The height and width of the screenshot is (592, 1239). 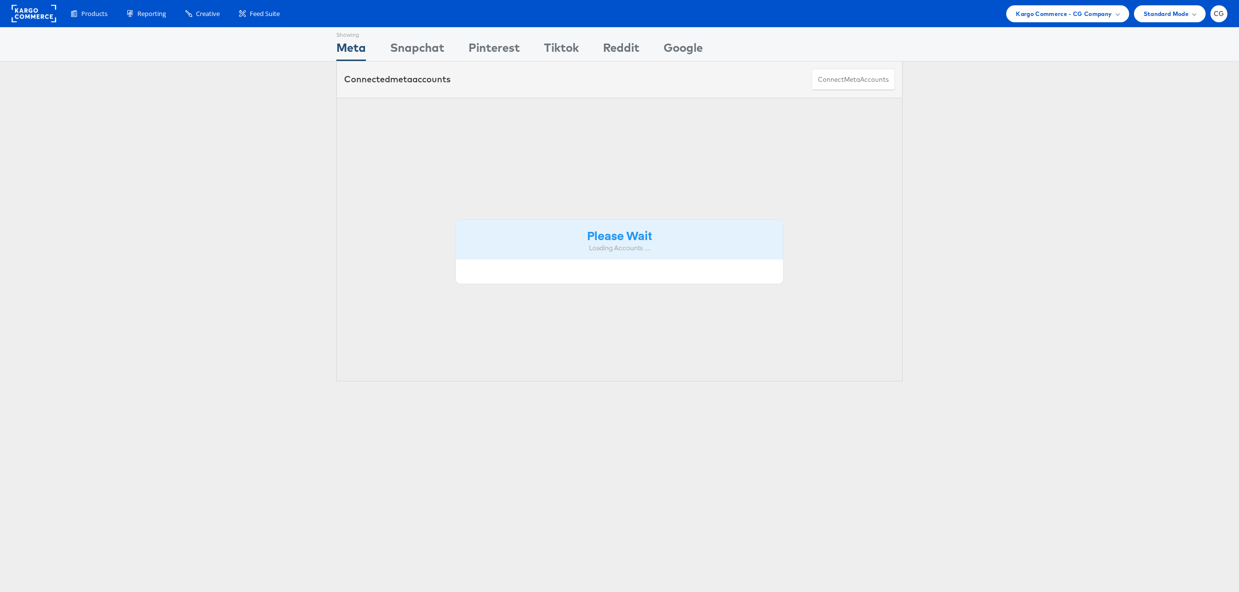 I want to click on div: Tiktok, so click(x=561, y=50).